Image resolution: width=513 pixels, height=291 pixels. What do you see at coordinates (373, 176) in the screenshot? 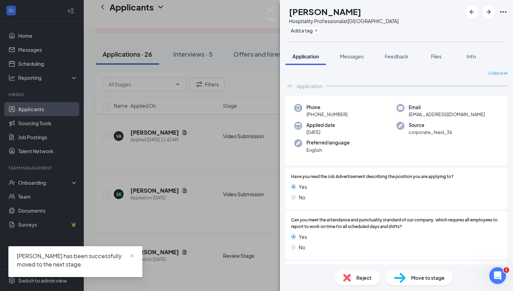
I see `span: Have you read the Job Advertisement describing the position you are applying to?` at bounding box center [373, 176].